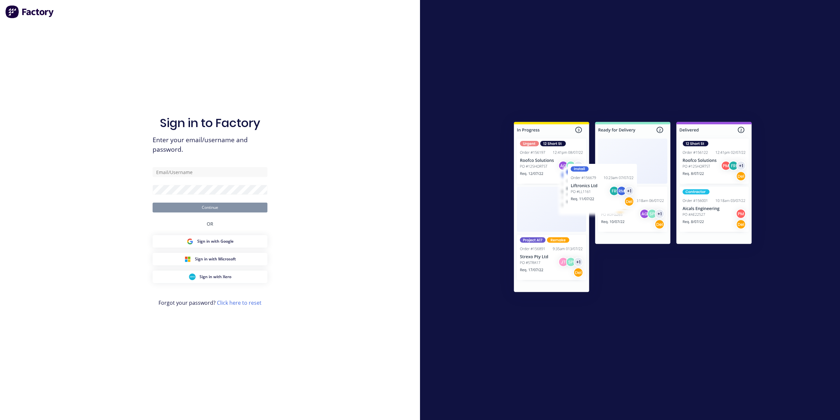 The image size is (840, 420). What do you see at coordinates (210, 123) in the screenshot?
I see `h1: Sign in to Factory` at bounding box center [210, 123].